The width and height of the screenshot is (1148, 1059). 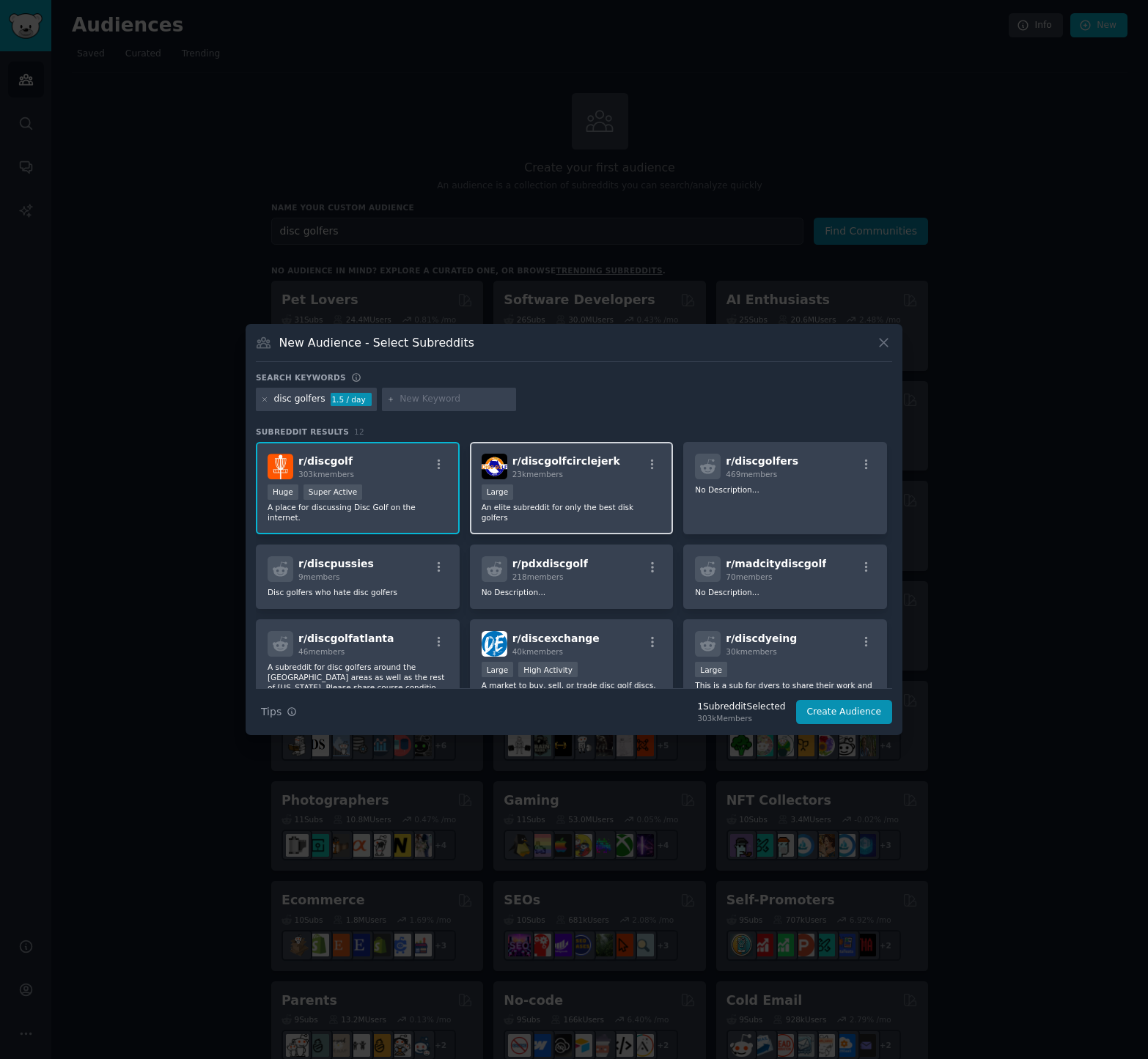 I want to click on span: r/ discgolf, so click(x=325, y=461).